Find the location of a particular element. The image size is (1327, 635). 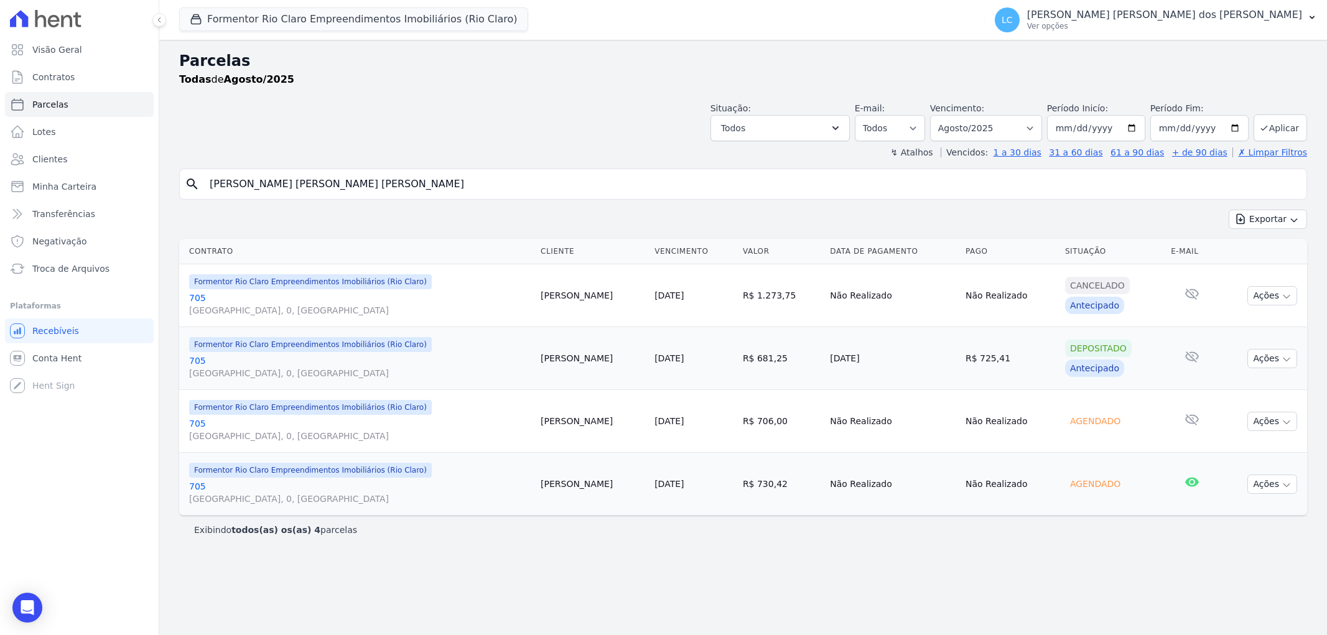

label: Situação: is located at coordinates (730, 108).